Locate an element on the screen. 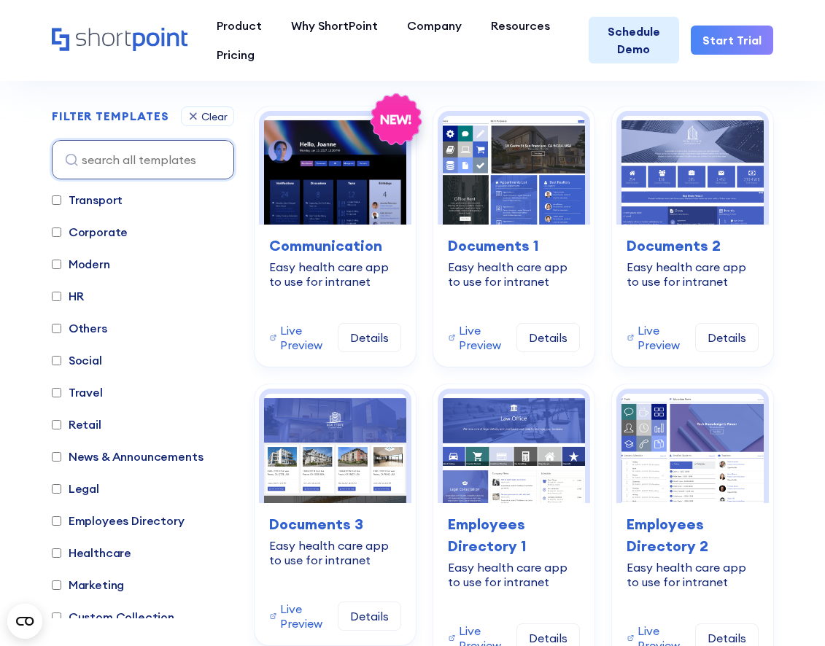 This screenshot has width=825, height=646. input: Corporate is located at coordinates (56, 232).